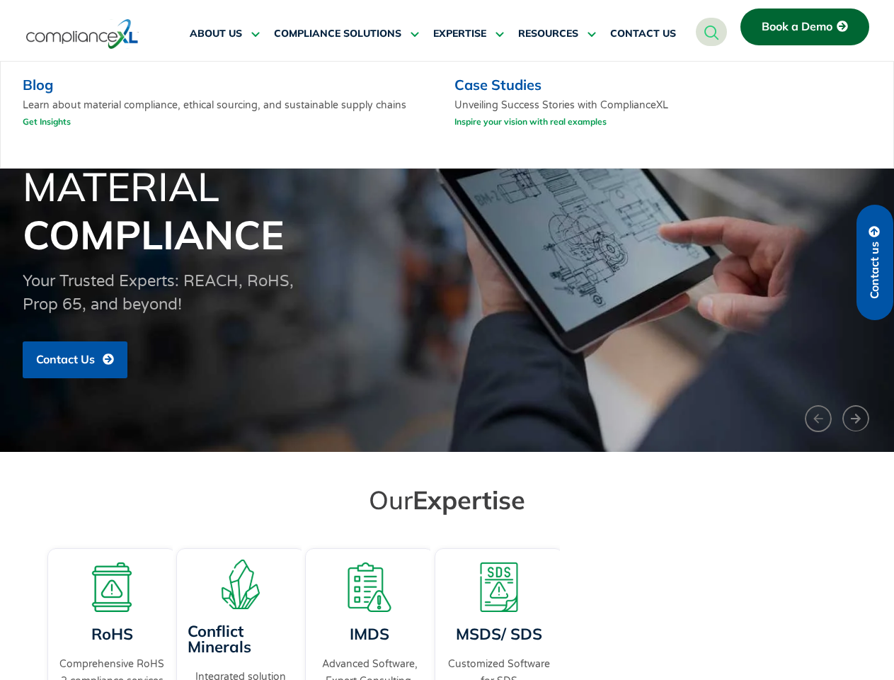 This screenshot has width=894, height=680. I want to click on a: Book a Demo, so click(805, 27).